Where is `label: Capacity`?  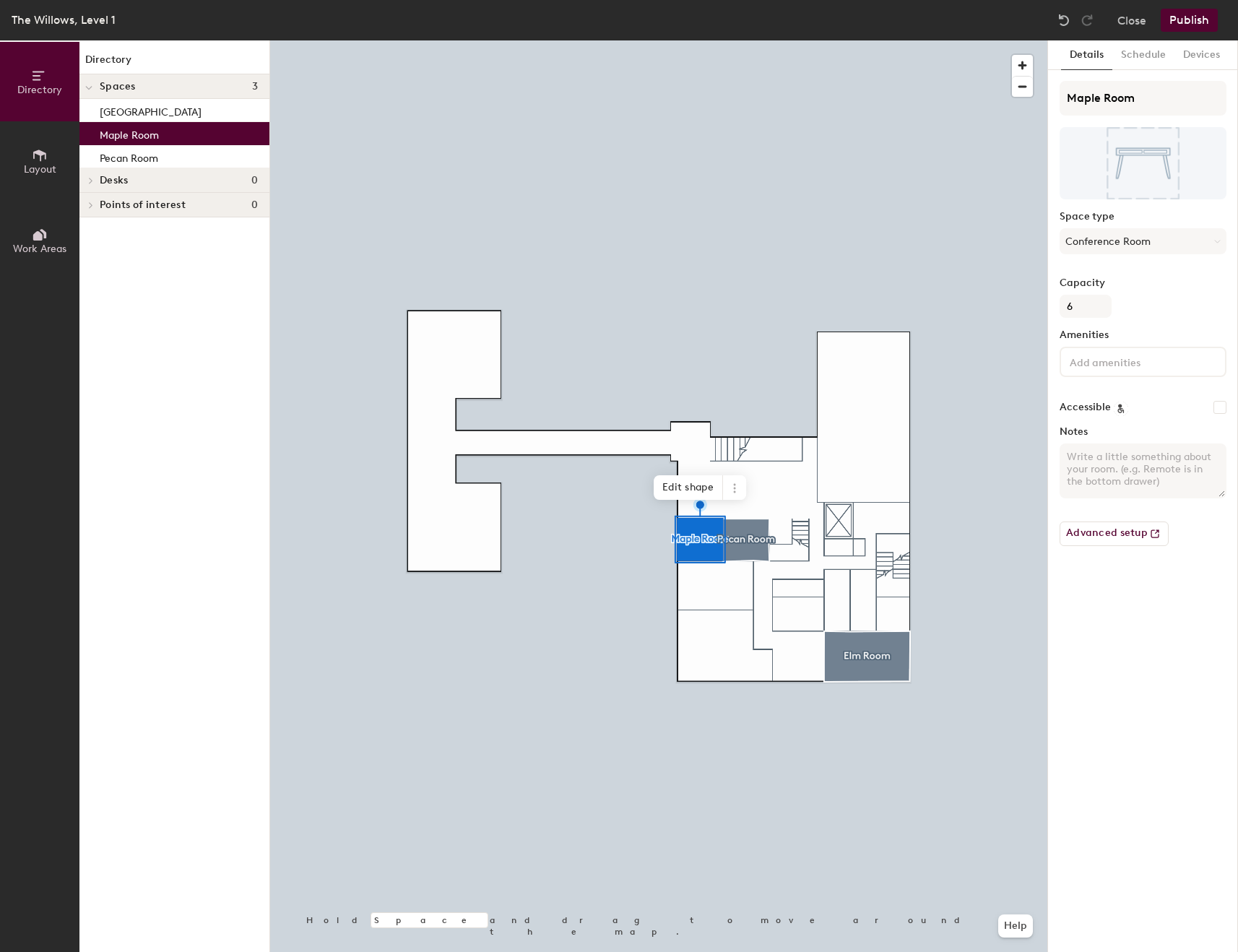
label: Capacity is located at coordinates (1142, 283).